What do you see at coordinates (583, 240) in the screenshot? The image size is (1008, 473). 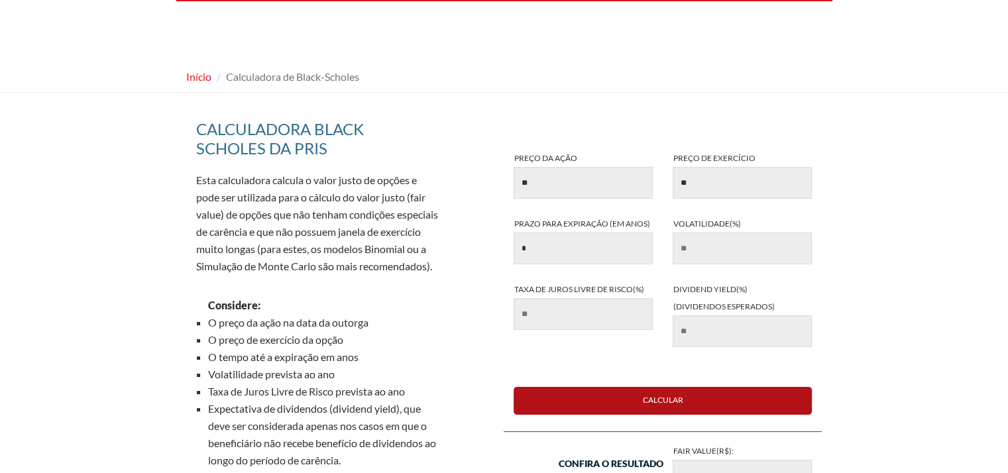 I see `label: Prazo para expiração (em anos)` at bounding box center [583, 240].